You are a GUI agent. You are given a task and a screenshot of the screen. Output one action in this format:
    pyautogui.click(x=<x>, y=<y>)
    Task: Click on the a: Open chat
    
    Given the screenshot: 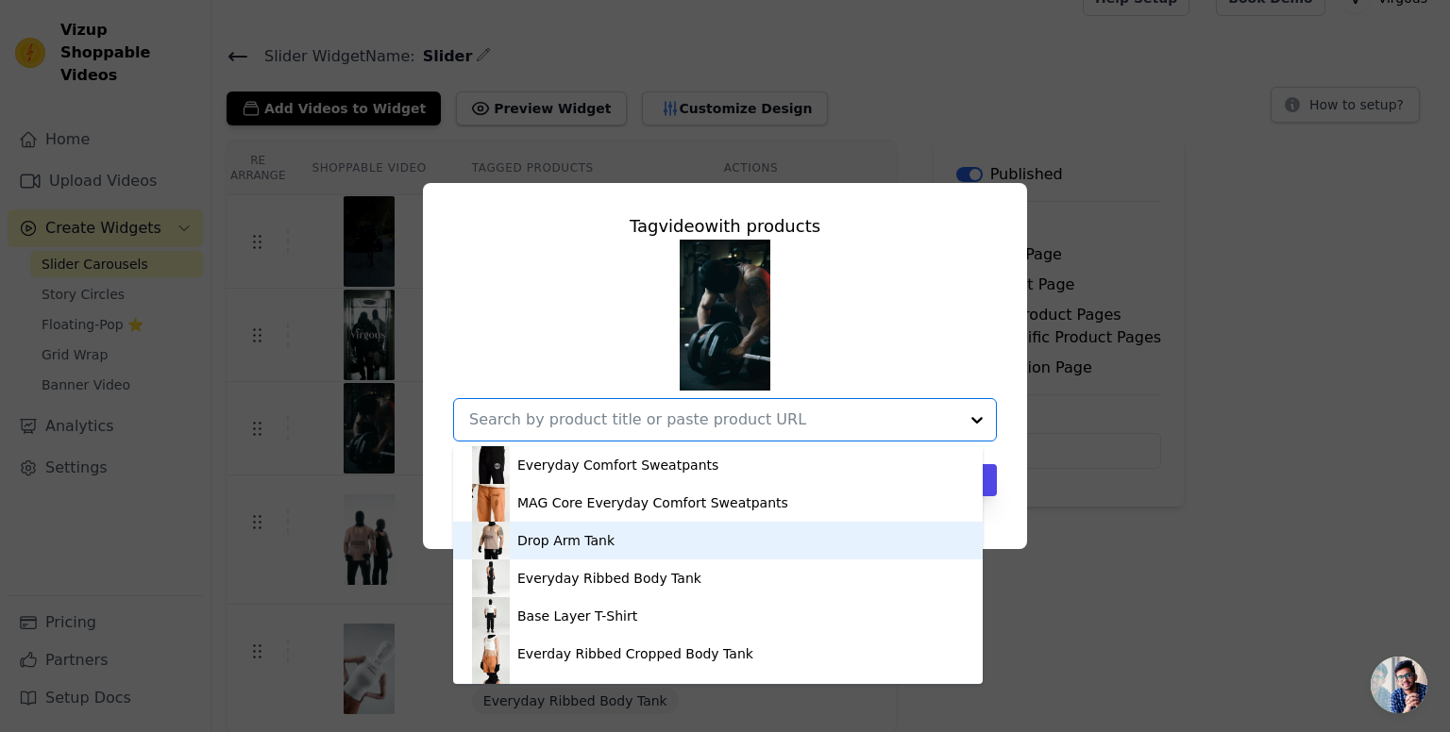 What is the action you would take?
    pyautogui.click(x=1399, y=685)
    